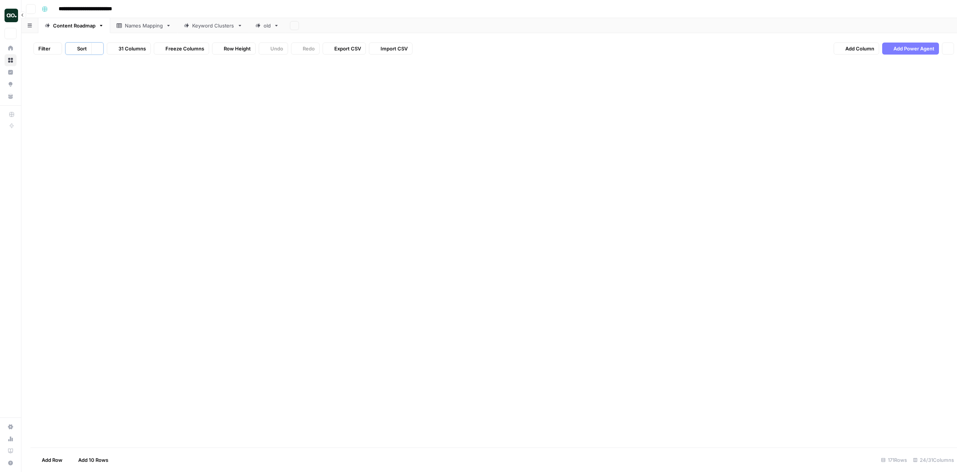 Image resolution: width=957 pixels, height=472 pixels. What do you see at coordinates (267, 26) in the screenshot?
I see `div: old` at bounding box center [267, 26].